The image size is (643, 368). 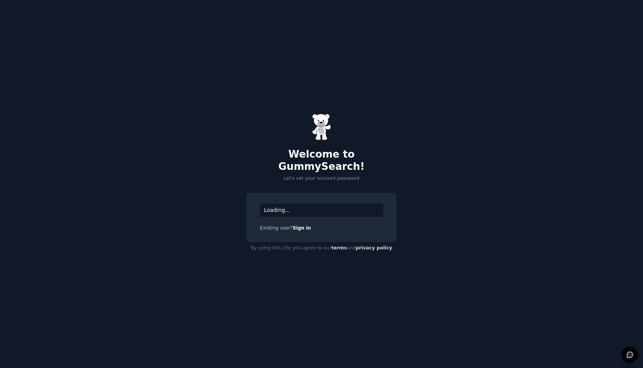 I want to click on a: privacy policy, so click(x=374, y=248).